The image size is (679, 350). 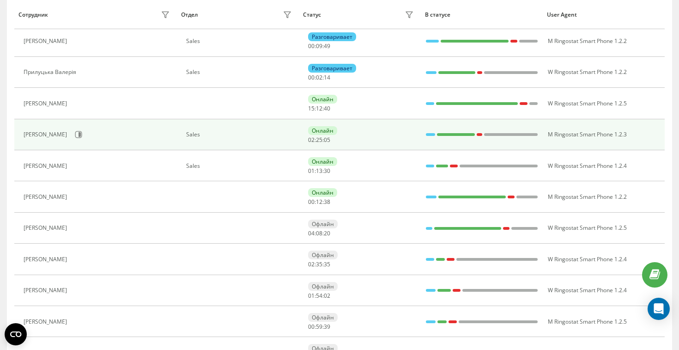 What do you see at coordinates (603, 15) in the screenshot?
I see `div: User Agent` at bounding box center [603, 15].